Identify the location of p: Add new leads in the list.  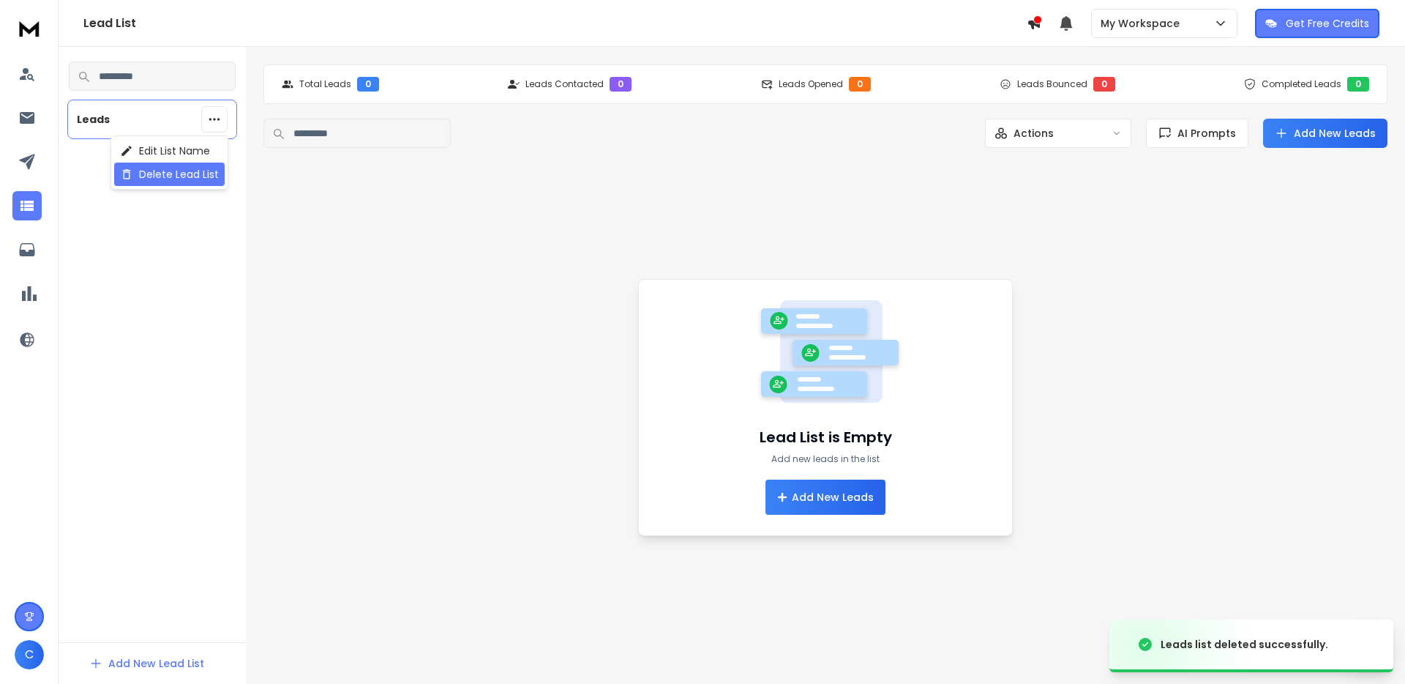
(826, 459).